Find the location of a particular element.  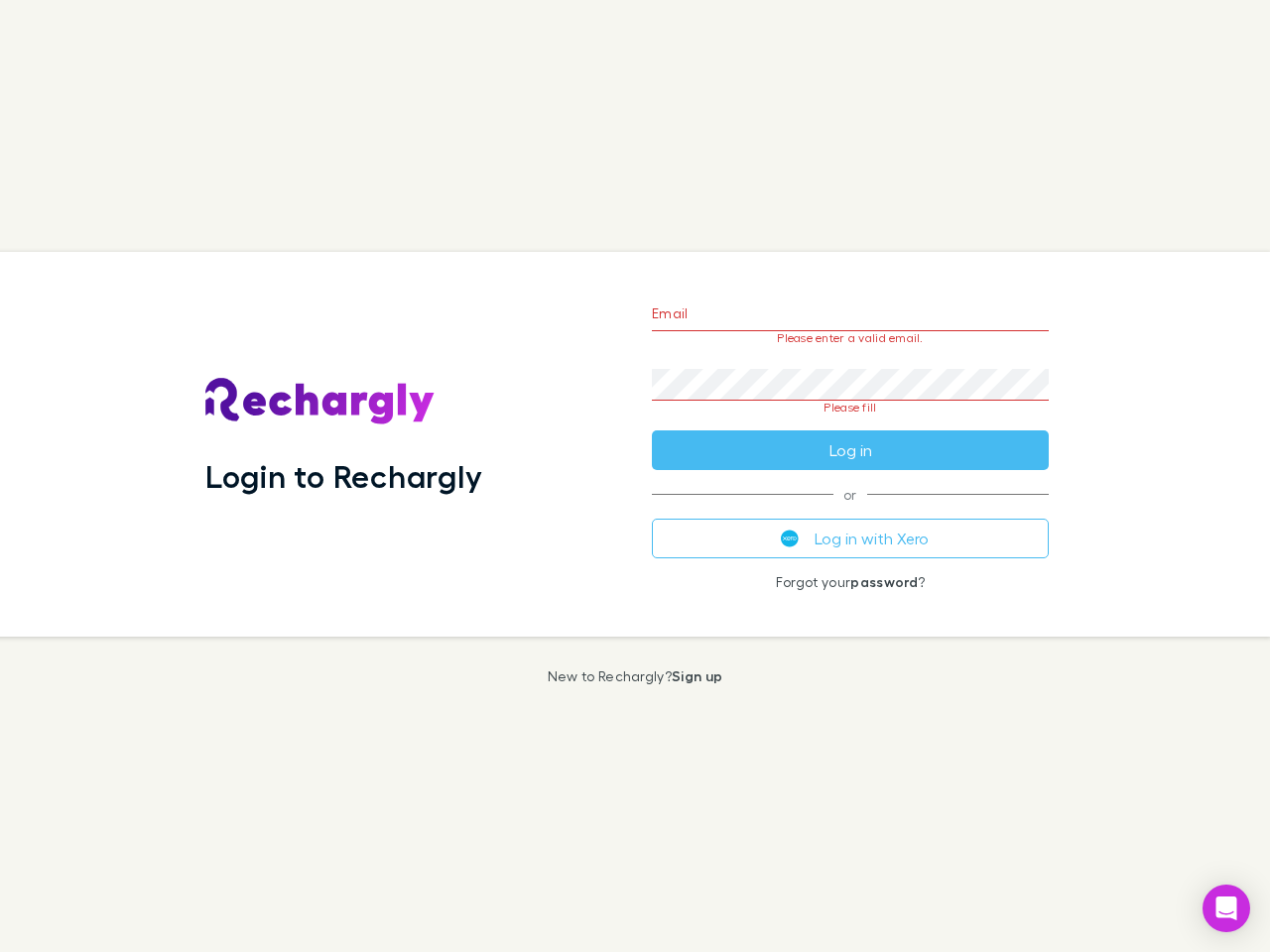

p: Please enter a valid email. is located at coordinates (851, 338).